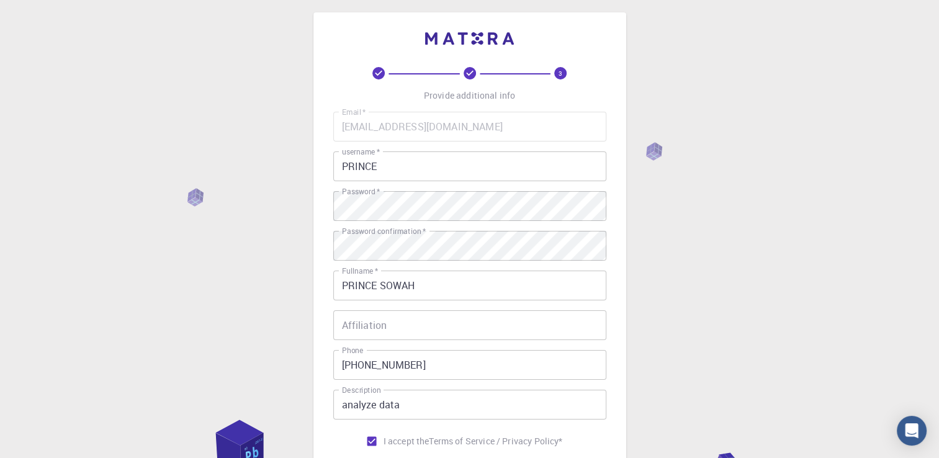 The height and width of the screenshot is (458, 939). I want to click on span: I accept the, so click(406, 441).